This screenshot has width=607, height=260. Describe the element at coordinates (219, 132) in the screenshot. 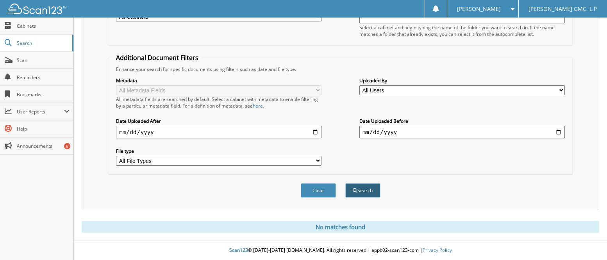

I see `input: start` at that location.